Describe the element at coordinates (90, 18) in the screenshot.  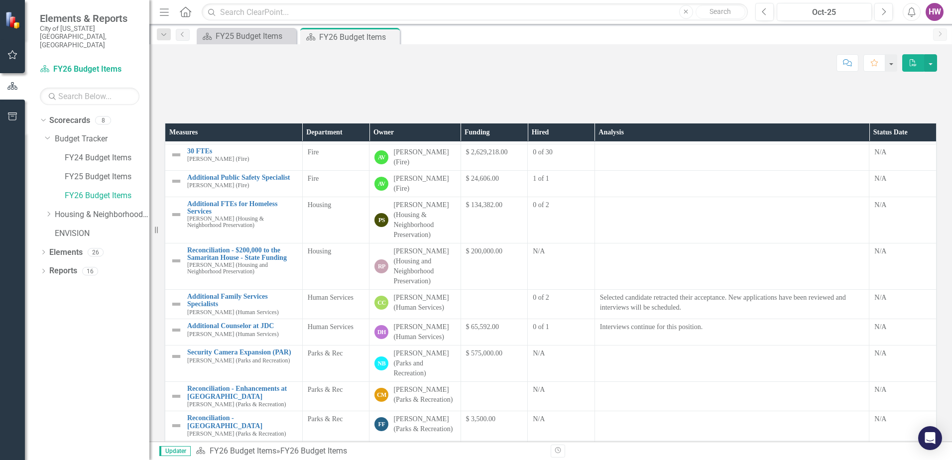
I see `span: Elements & Reports` at that location.